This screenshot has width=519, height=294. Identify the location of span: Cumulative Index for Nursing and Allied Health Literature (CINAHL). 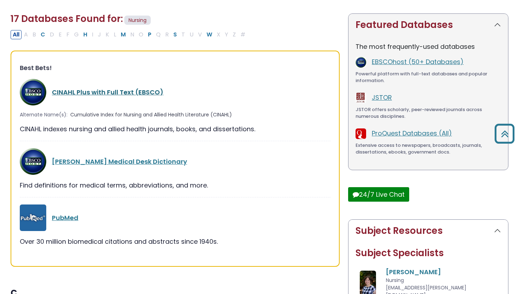
(151, 114).